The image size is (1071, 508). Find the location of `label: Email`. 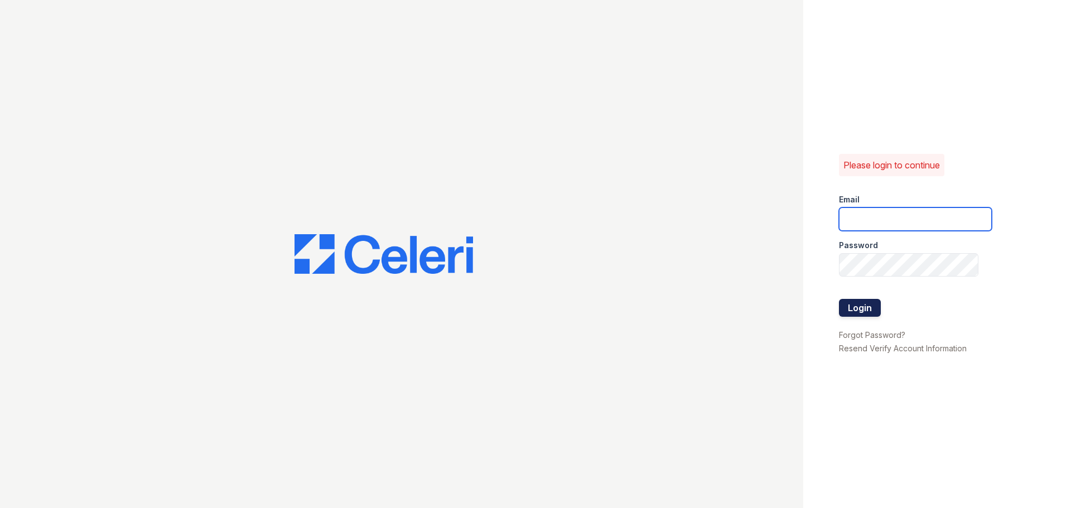

label: Email is located at coordinates (849, 200).